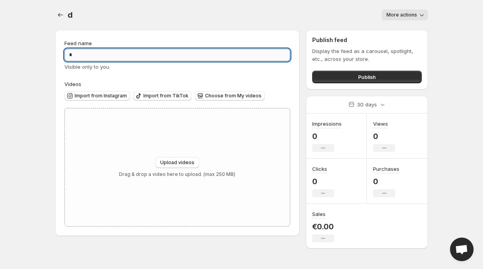 The height and width of the screenshot is (269, 483). What do you see at coordinates (319, 214) in the screenshot?
I see `h3: Sales` at bounding box center [319, 214].